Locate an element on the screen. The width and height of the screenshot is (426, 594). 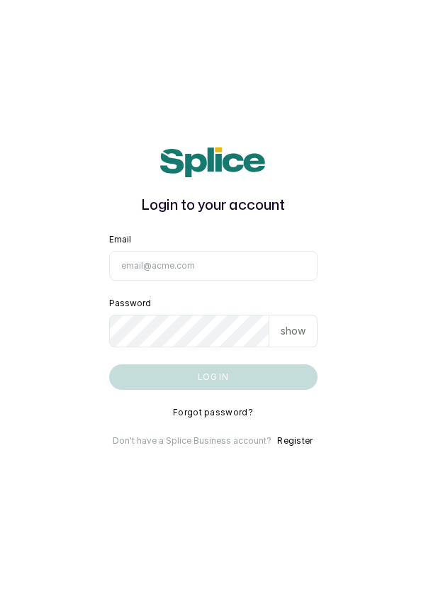
label: Email is located at coordinates (120, 239).